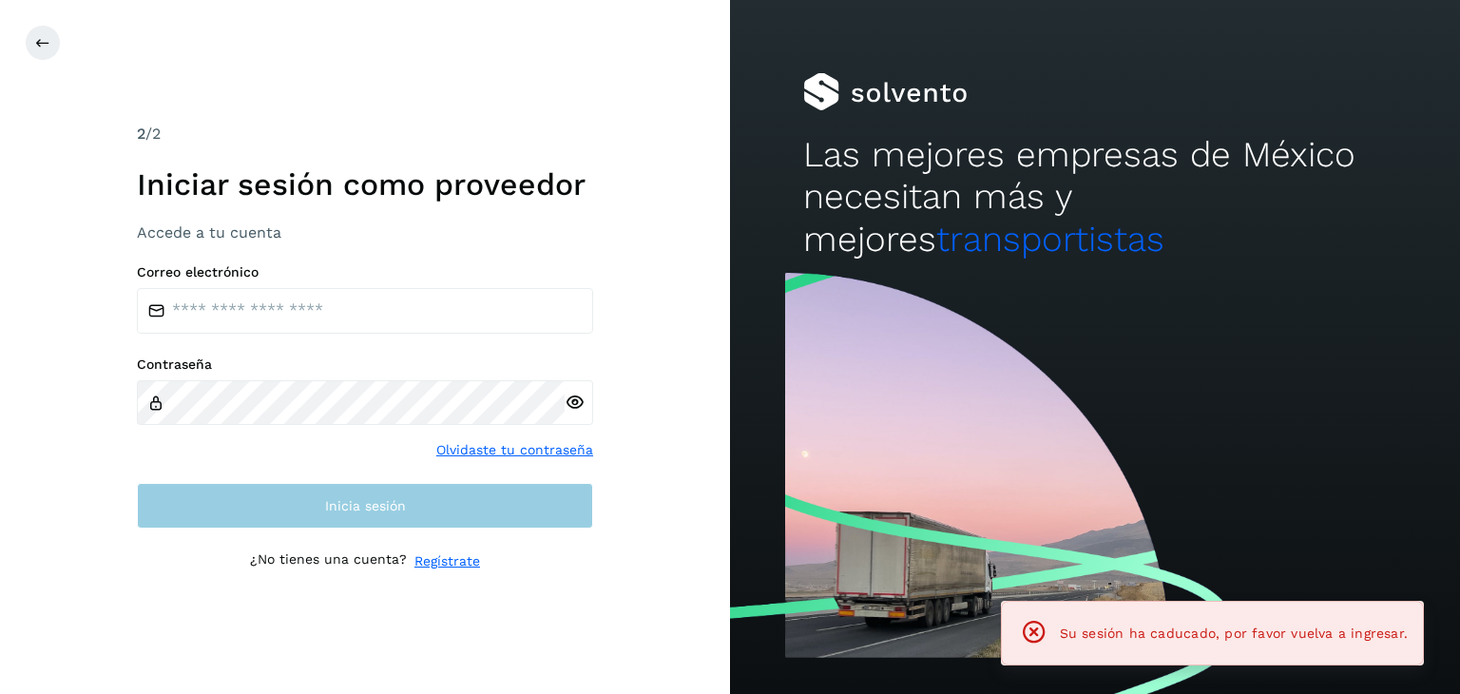  What do you see at coordinates (365, 364) in the screenshot?
I see `label: Contraseña` at bounding box center [365, 364].